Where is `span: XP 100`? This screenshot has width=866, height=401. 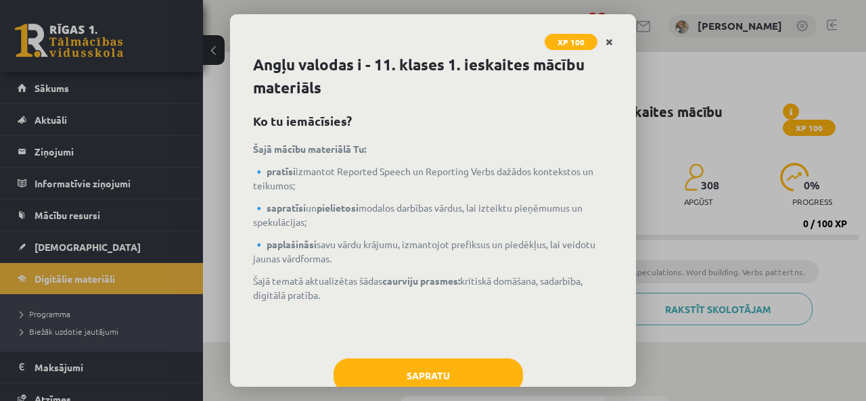 span: XP 100 is located at coordinates (571, 42).